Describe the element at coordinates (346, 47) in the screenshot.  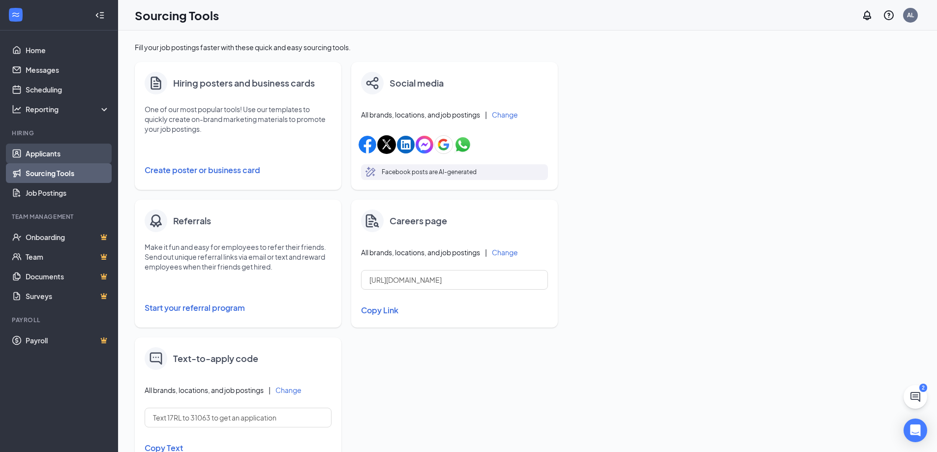
I see `div: Fill your job postings faster with these quick and easy sourcing tools.` at that location.